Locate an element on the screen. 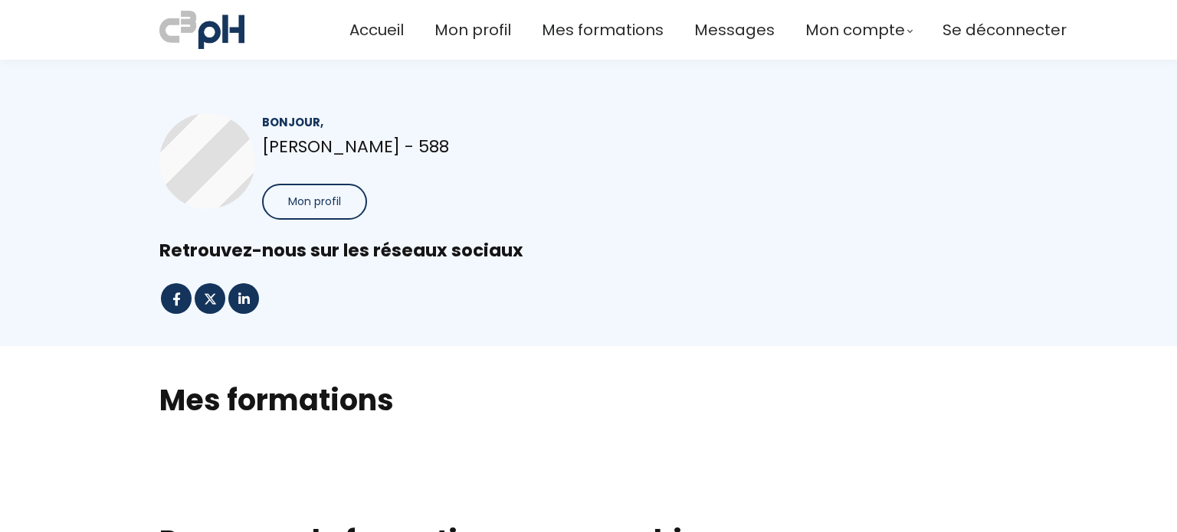  span: Mon compte is located at coordinates (855, 30).